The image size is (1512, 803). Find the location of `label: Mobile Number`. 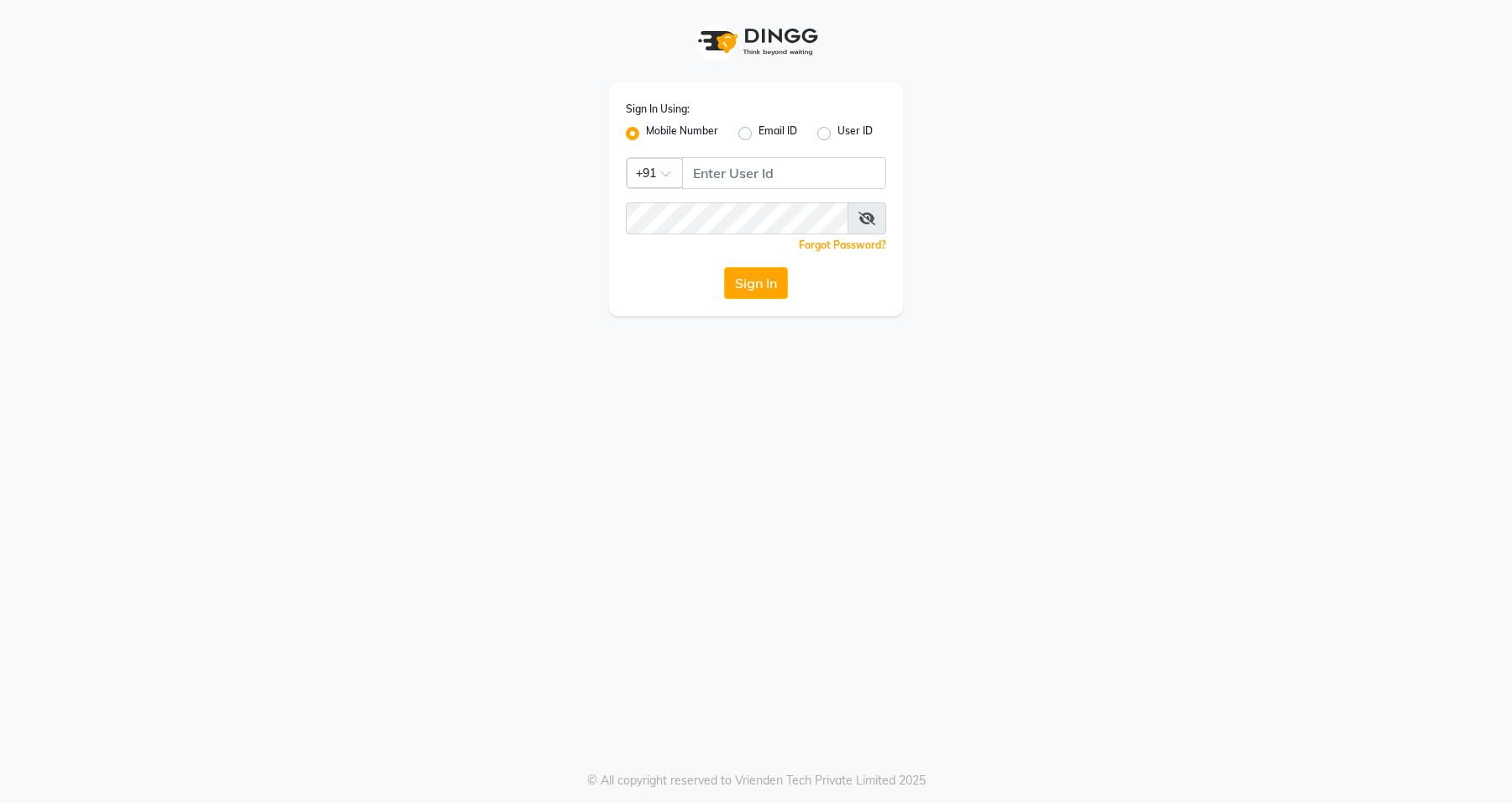

label: Mobile Number is located at coordinates (682, 134).